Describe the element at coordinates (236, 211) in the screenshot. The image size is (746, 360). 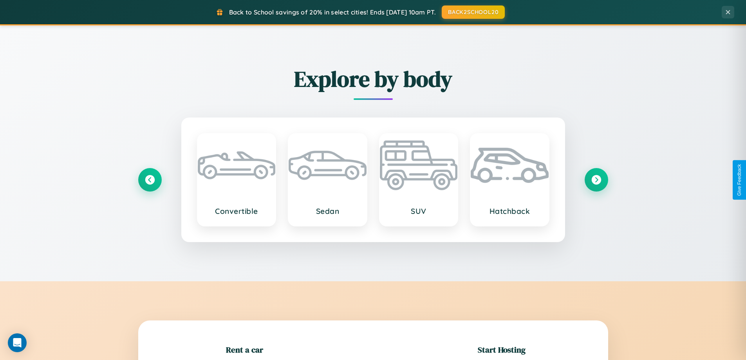
I see `h3: Convertible` at that location.